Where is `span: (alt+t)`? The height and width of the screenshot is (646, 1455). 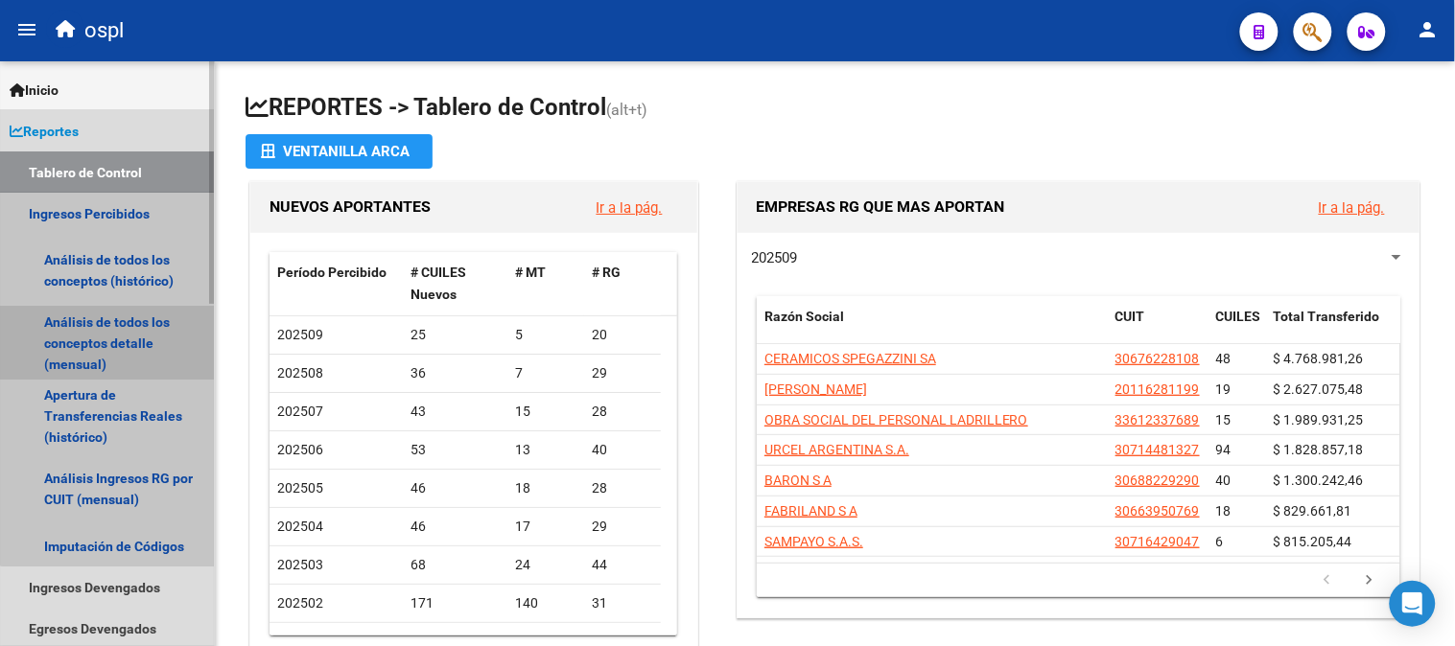 span: (alt+t) is located at coordinates (626, 109).